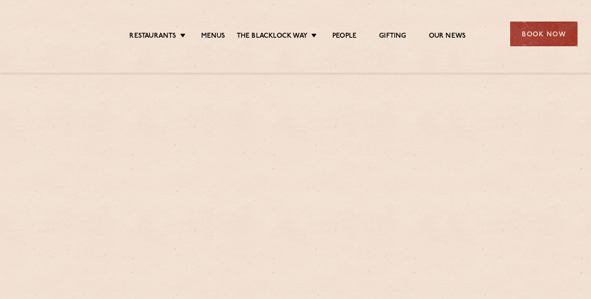 The height and width of the screenshot is (299, 591). What do you see at coordinates (393, 36) in the screenshot?
I see `a: Gifting` at bounding box center [393, 36].